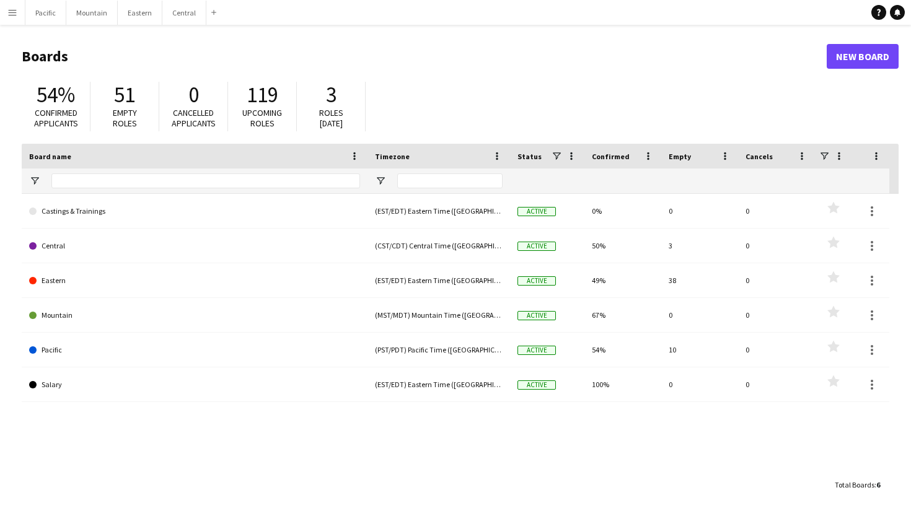 The image size is (911, 516). Describe the element at coordinates (610, 156) in the screenshot. I see `span: Confirmed` at that location.